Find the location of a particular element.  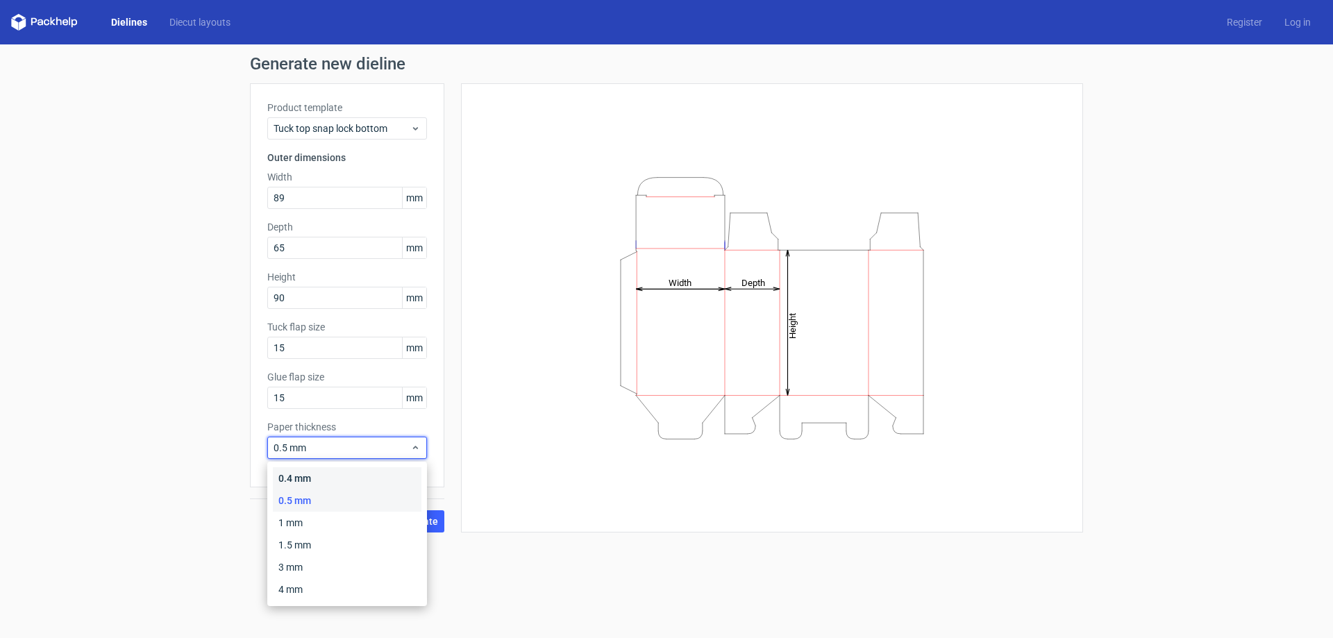

label: Glue flap size is located at coordinates (347, 377).